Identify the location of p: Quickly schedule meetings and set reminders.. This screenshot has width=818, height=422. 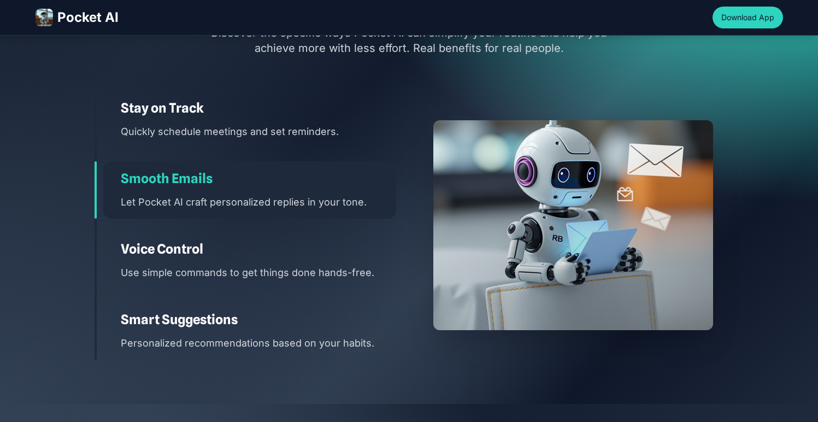
(258, 131).